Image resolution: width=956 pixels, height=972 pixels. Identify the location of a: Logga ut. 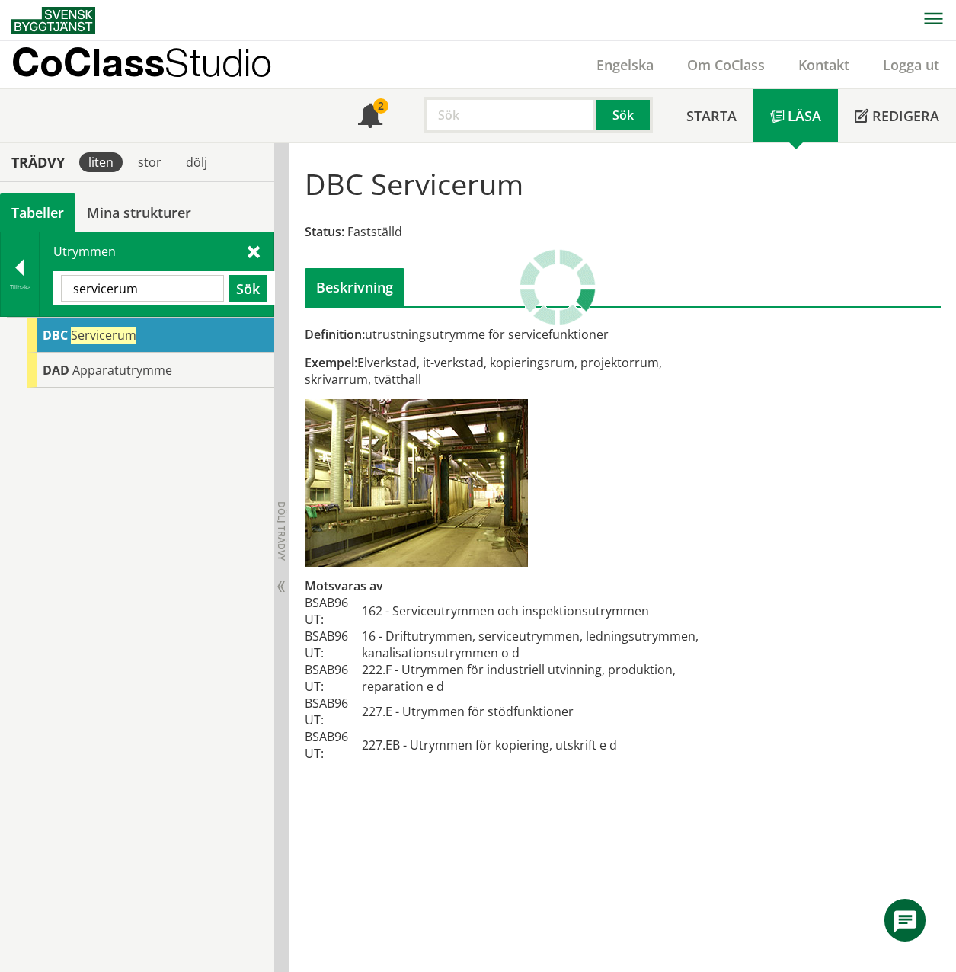
(911, 65).